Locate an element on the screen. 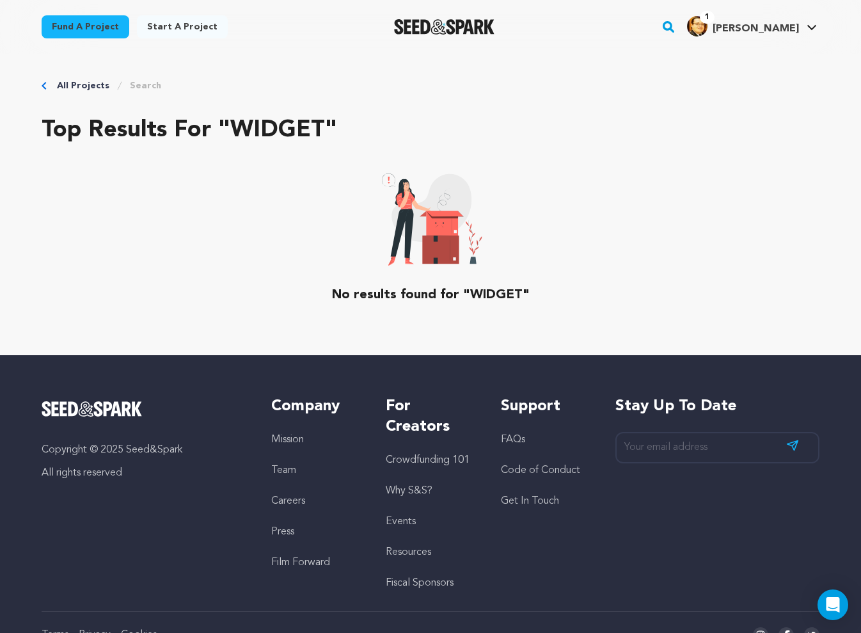 The width and height of the screenshot is (861, 633). h2: Top results for "WIDGET" is located at coordinates (430, 130).